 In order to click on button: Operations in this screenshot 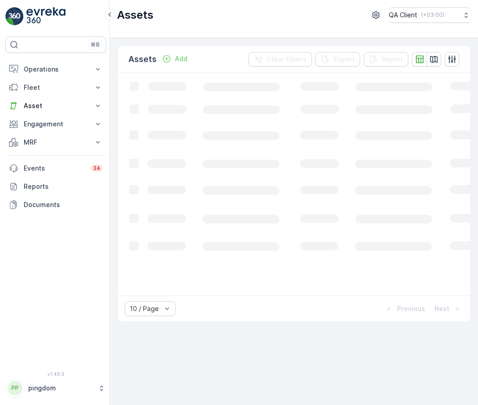, I will do `click(56, 69)`.